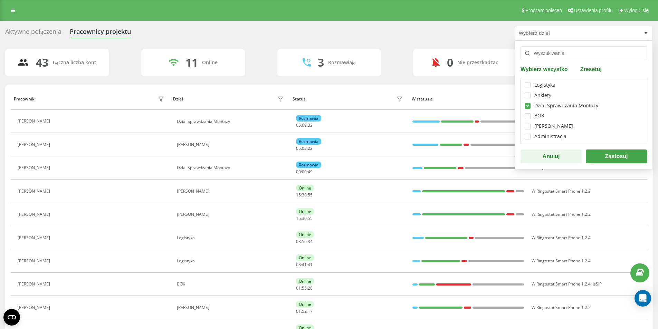 This screenshot has height=329, width=658. I want to click on span: 22, so click(310, 148).